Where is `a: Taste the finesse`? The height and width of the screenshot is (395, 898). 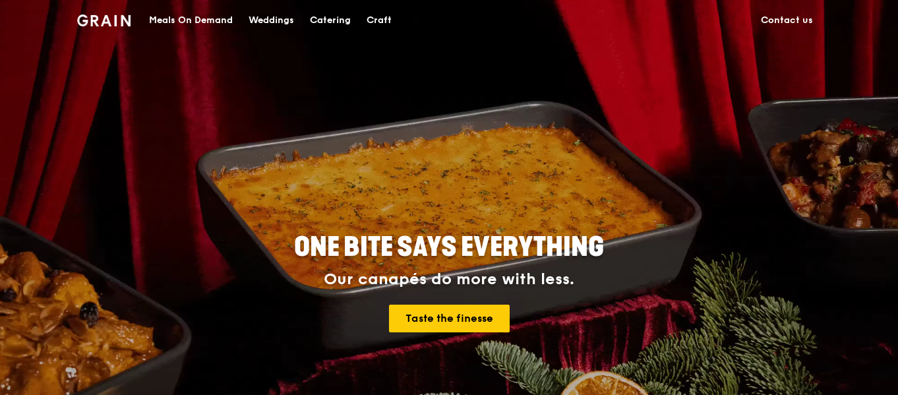 a: Taste the finesse is located at coordinates (449, 319).